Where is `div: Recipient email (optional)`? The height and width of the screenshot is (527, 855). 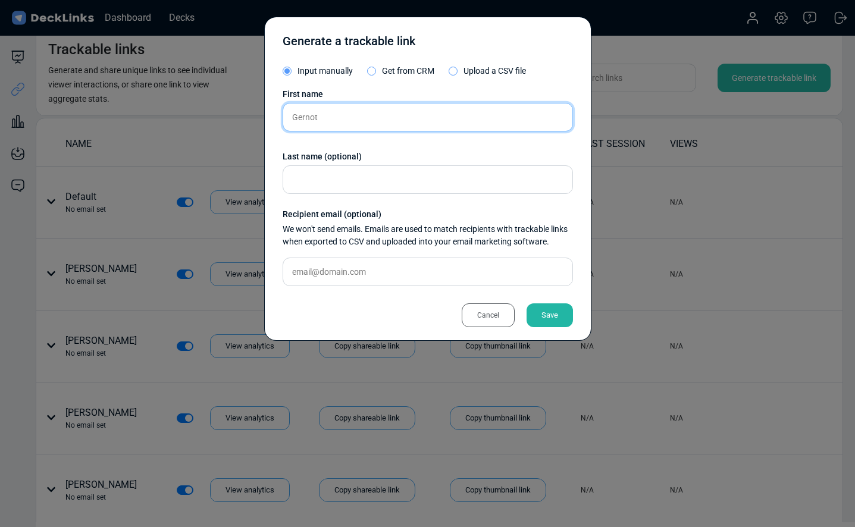 div: Recipient email (optional) is located at coordinates (428, 214).